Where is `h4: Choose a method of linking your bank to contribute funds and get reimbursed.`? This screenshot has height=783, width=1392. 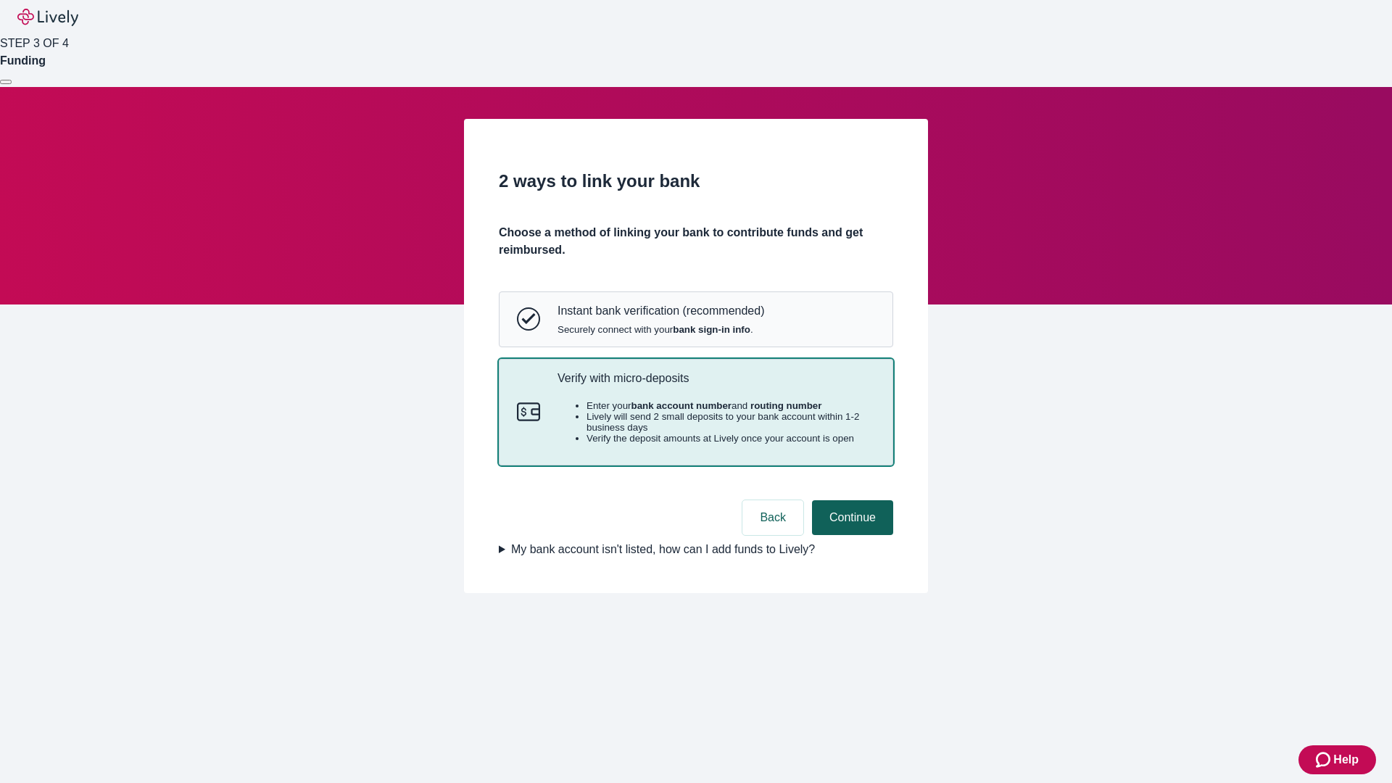 h4: Choose a method of linking your bank to contribute funds and get reimbursed. is located at coordinates (696, 241).